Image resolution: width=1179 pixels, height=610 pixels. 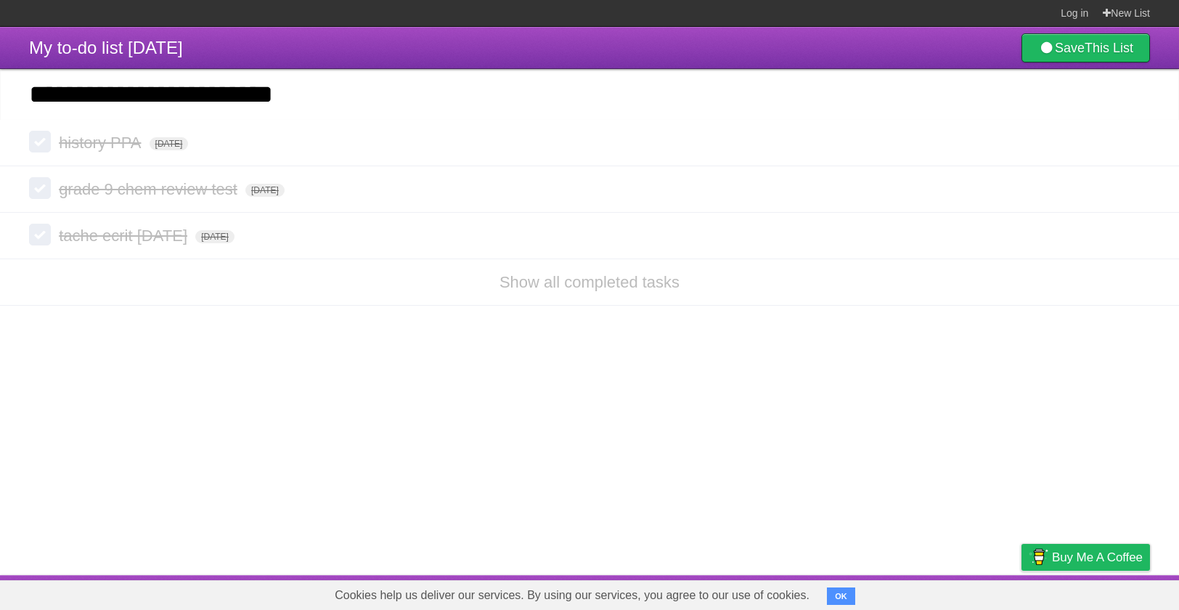 I want to click on span: history PPA, so click(x=102, y=142).